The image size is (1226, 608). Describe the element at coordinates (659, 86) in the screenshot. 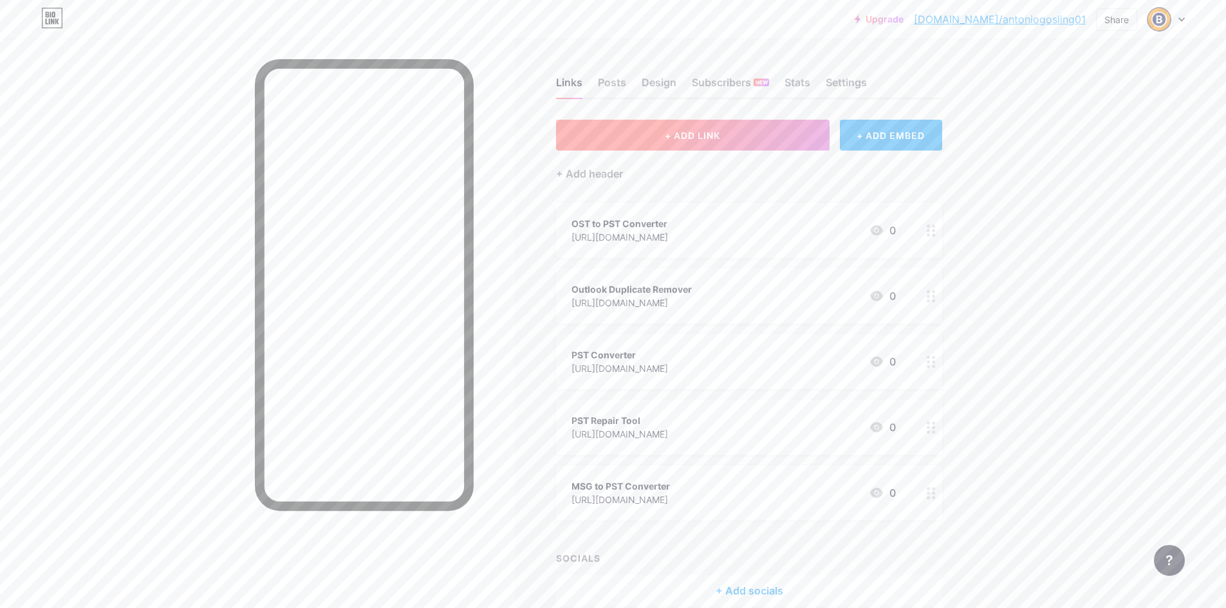

I see `div: Design` at that location.